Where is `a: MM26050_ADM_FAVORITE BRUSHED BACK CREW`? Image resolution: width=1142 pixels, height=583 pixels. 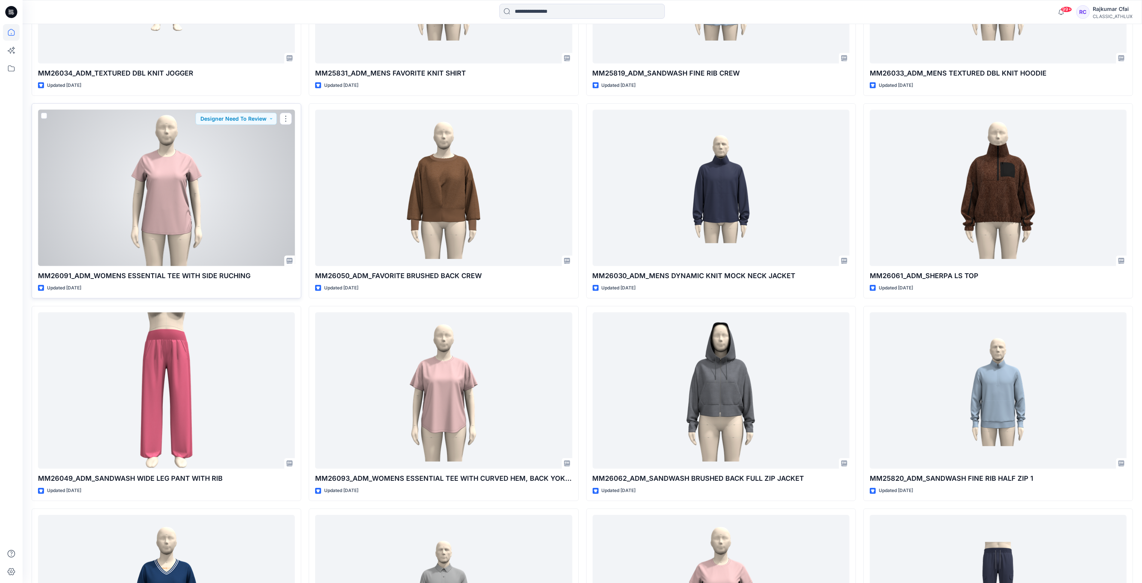
a: MM26050_ADM_FAVORITE BRUSHED BACK CREW is located at coordinates (443, 188).